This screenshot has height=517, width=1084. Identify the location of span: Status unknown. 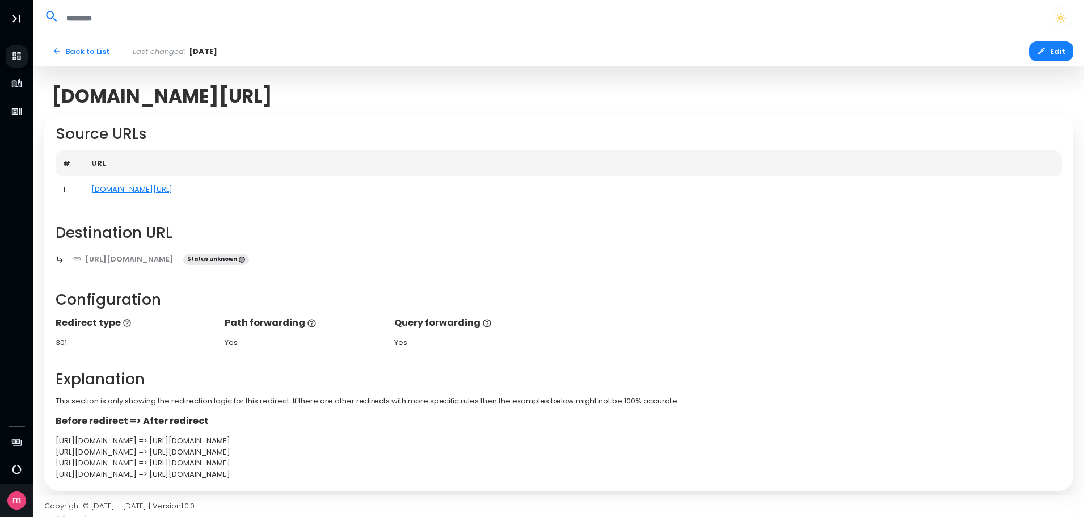
(216, 260).